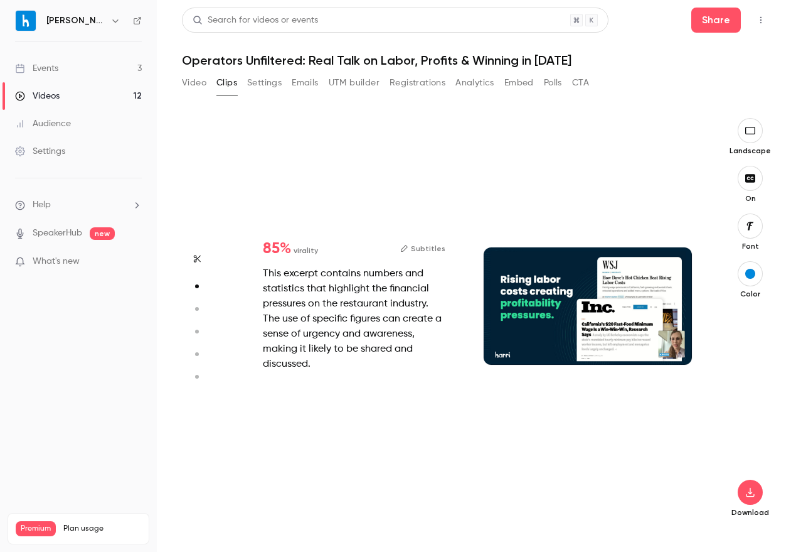 This screenshot has width=796, height=552. Describe the element at coordinates (423, 249) in the screenshot. I see `button: Subtitles` at that location.